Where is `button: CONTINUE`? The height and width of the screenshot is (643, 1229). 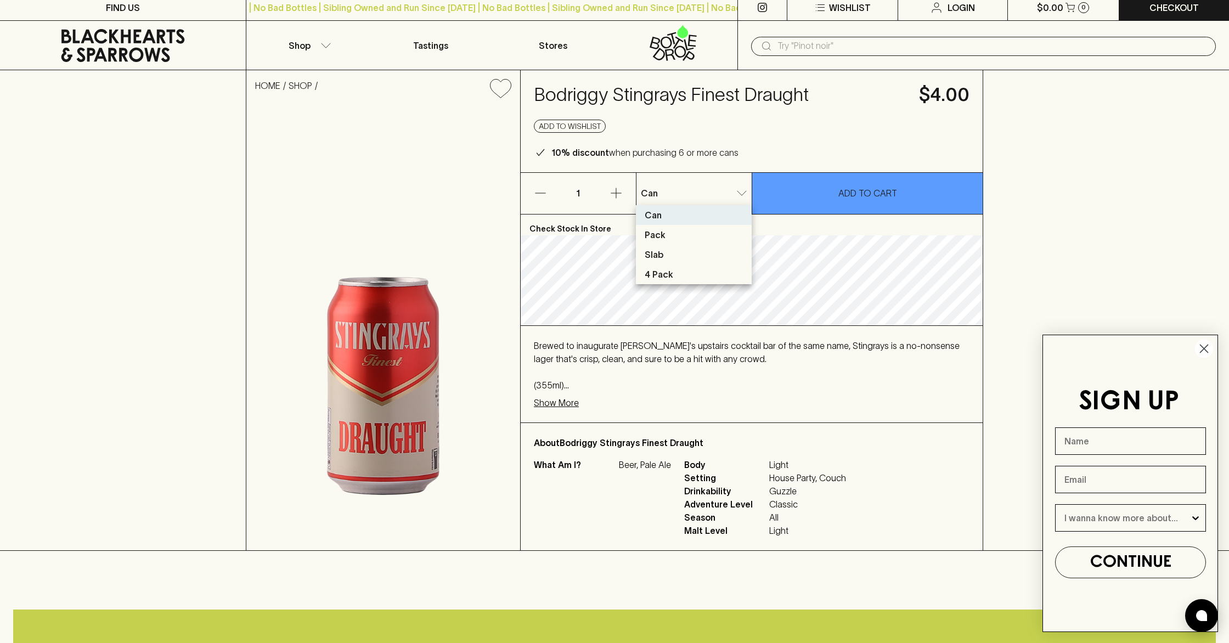
button: CONTINUE is located at coordinates (1130, 562).